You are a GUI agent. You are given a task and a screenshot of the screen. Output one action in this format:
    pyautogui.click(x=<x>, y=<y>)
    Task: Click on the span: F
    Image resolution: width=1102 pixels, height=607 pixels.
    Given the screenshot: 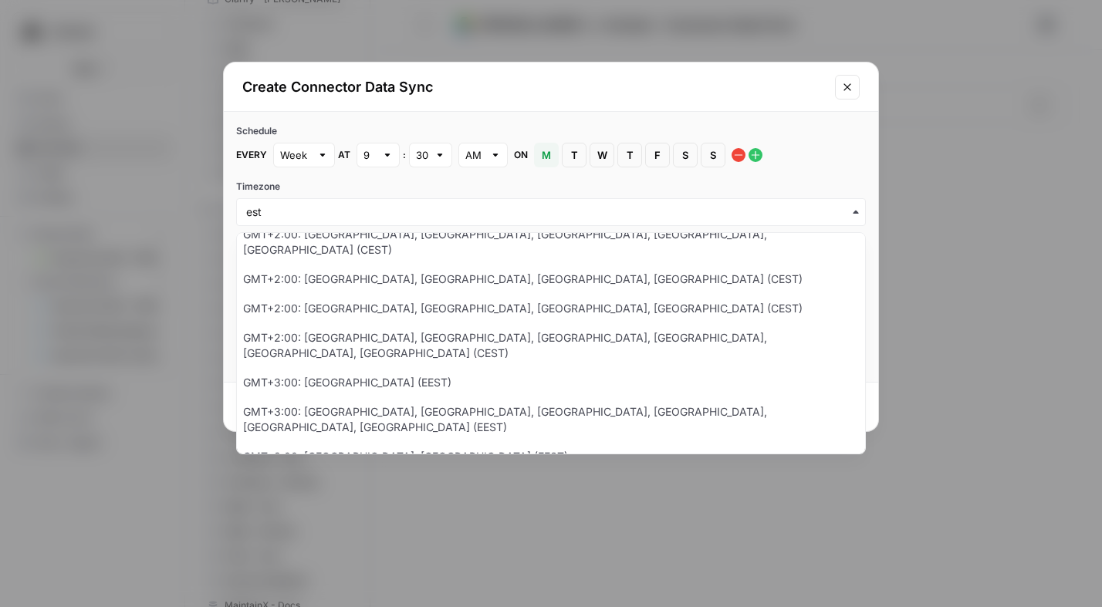 What is the action you would take?
    pyautogui.click(x=657, y=155)
    